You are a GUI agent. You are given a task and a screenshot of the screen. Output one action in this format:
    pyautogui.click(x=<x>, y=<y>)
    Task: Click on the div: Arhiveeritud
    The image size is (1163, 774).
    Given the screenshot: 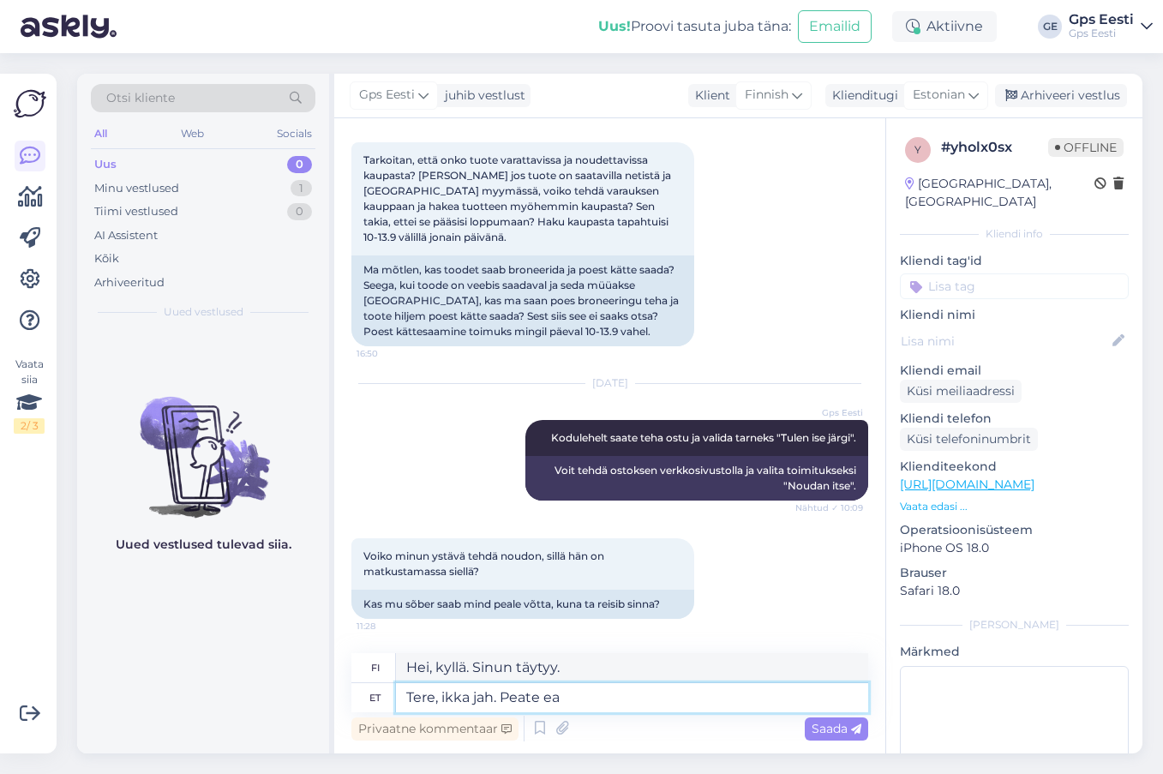 What is the action you would take?
    pyautogui.click(x=129, y=283)
    